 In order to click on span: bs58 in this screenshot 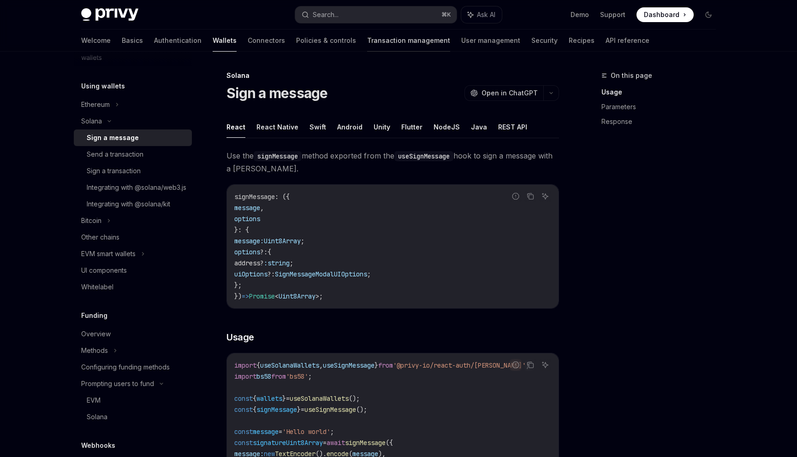, I will do `click(264, 377)`.